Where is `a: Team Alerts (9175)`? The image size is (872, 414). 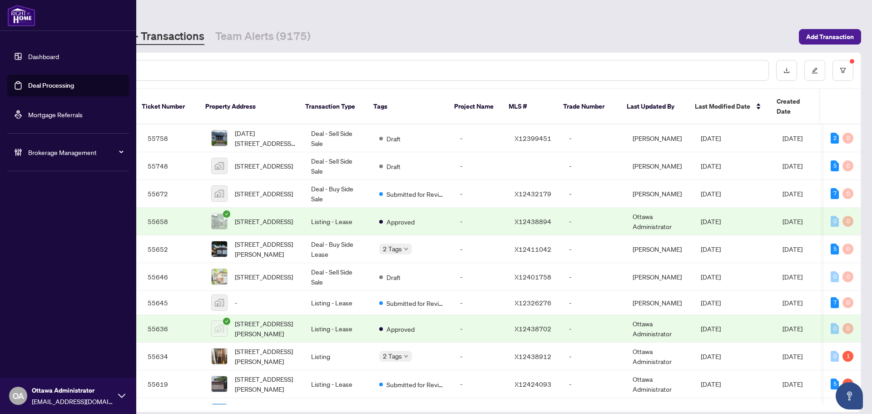
a: Team Alerts (9175) is located at coordinates (263, 37).